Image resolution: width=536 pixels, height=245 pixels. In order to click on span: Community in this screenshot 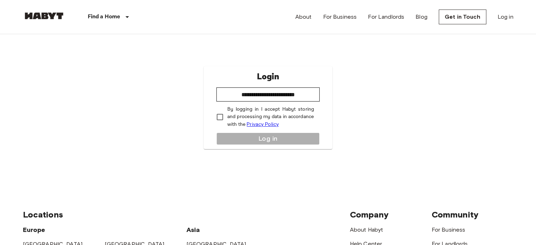, I will do `click(455, 214)`.